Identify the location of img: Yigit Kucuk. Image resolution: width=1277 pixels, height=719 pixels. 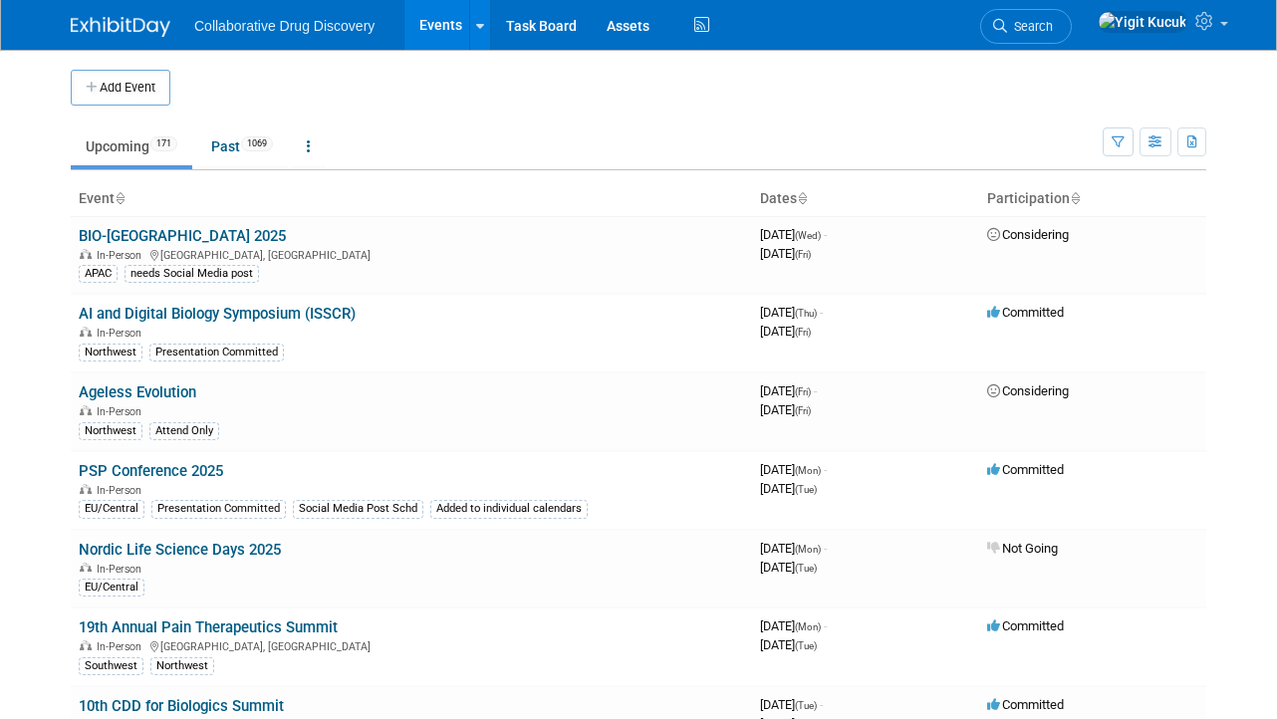
(1142, 22).